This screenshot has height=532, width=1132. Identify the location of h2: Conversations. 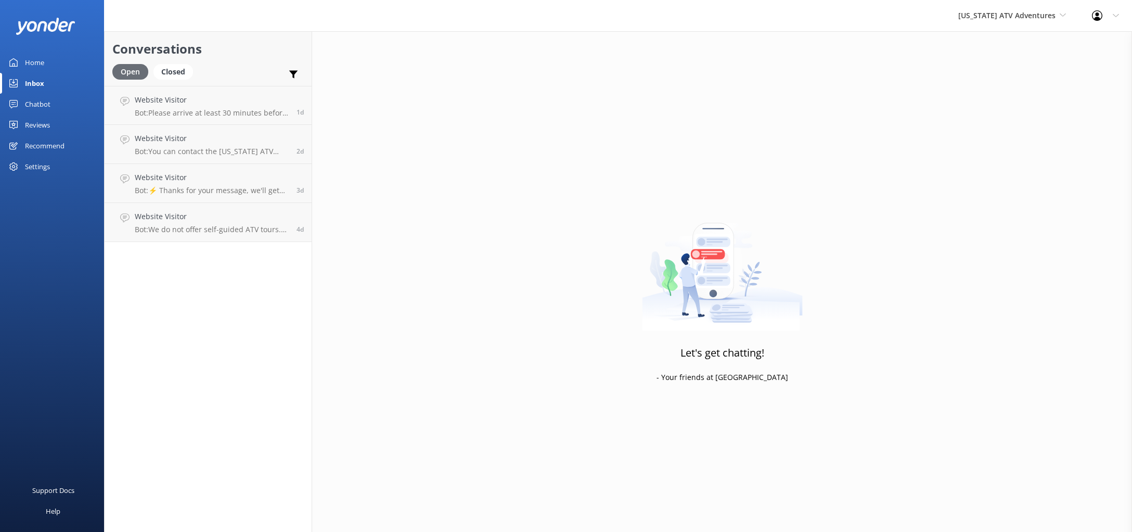
(208, 49).